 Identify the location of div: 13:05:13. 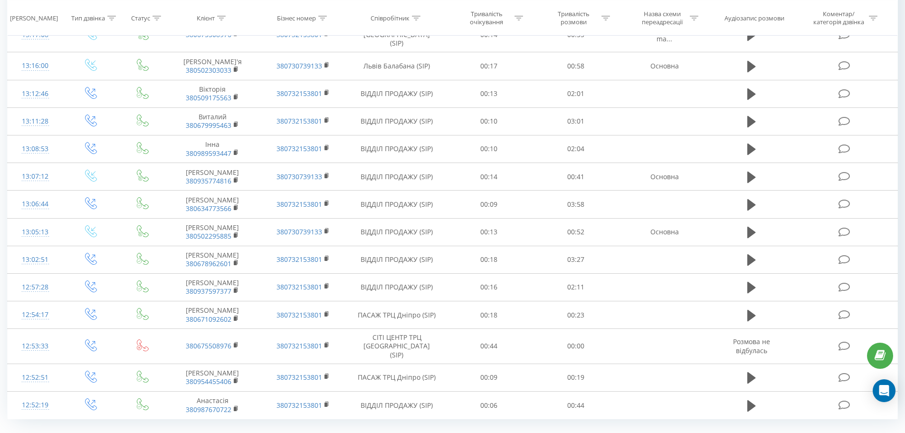
(35, 232).